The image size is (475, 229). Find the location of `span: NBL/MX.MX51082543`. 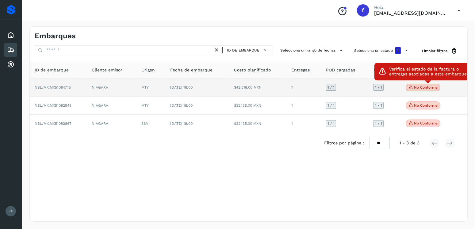

span: NBL/MX.MX51082543 is located at coordinates (53, 105).